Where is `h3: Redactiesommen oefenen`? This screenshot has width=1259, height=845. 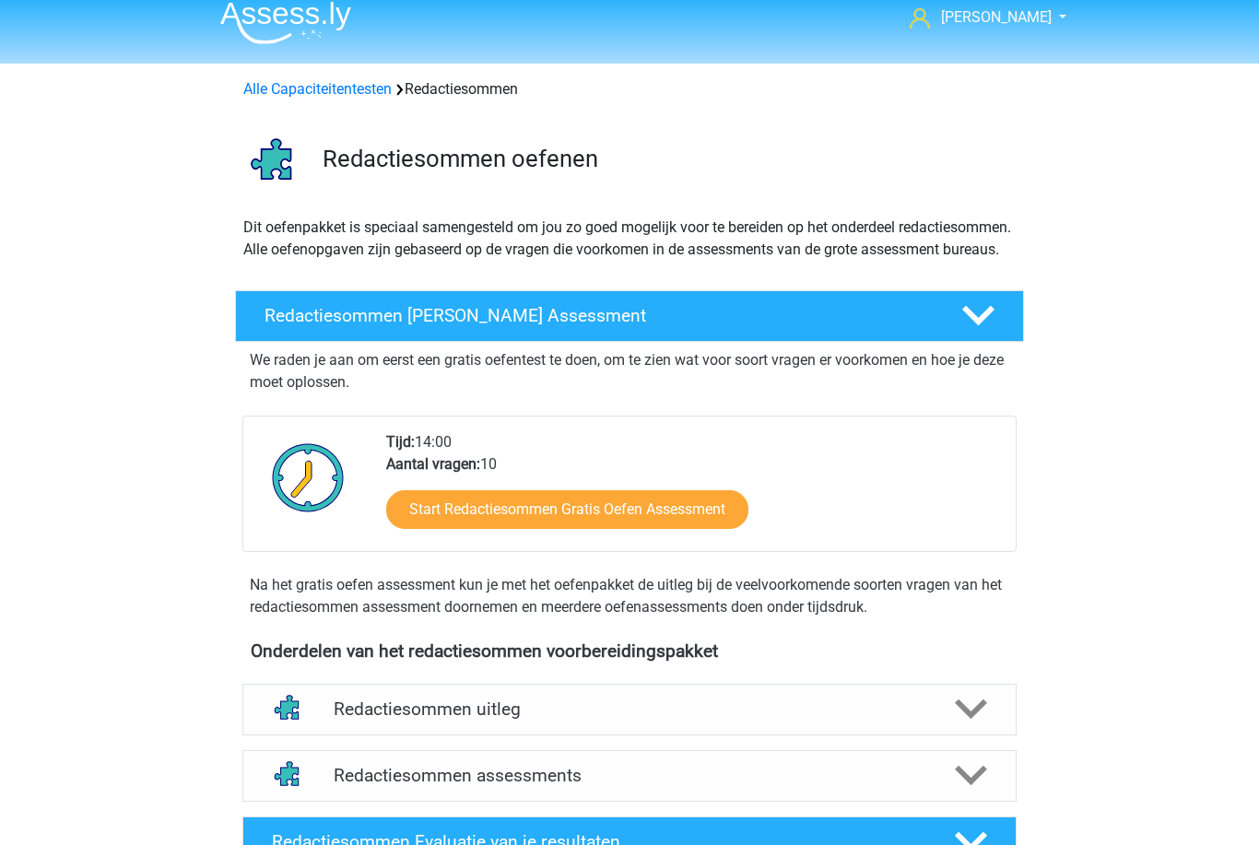 h3: Redactiesommen oefenen is located at coordinates (665, 158).